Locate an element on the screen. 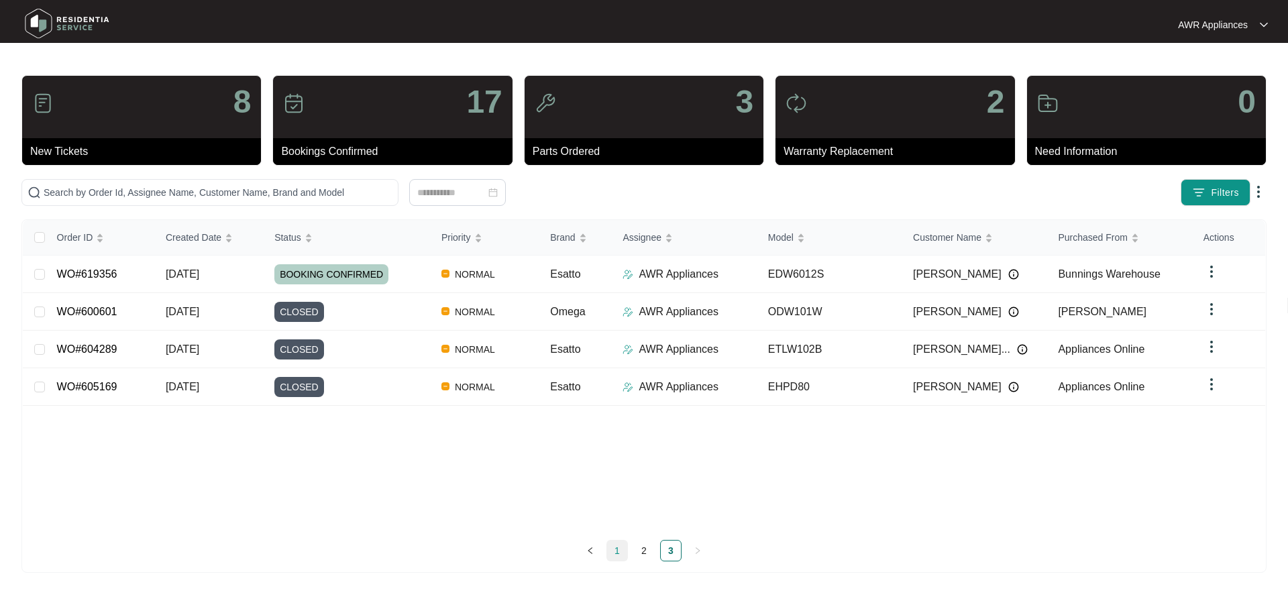 Image resolution: width=1288 pixels, height=611 pixels. th: Actions is located at coordinates (1229, 237).